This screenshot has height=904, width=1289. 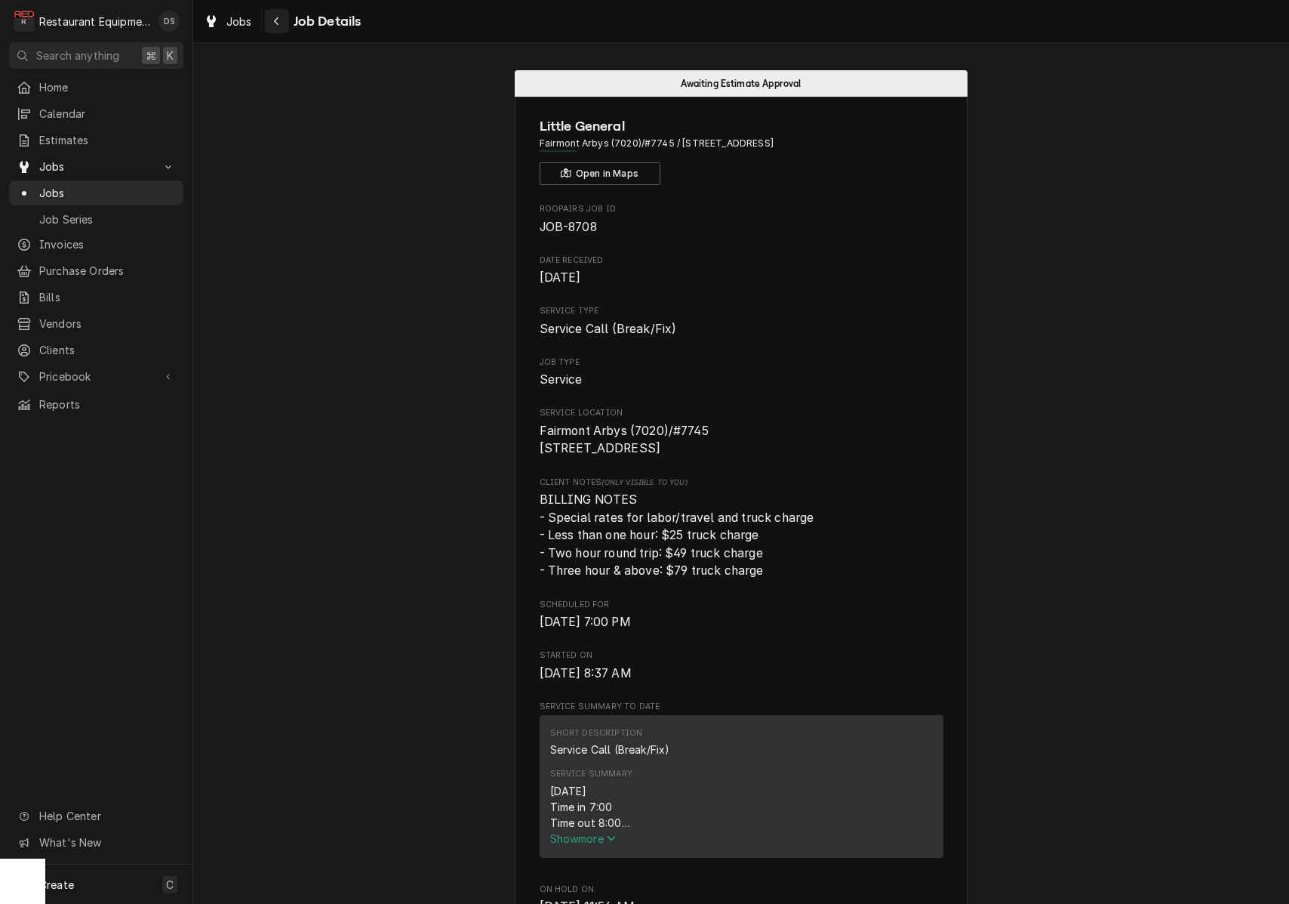 I want to click on span: Pricebook, so click(x=96, y=376).